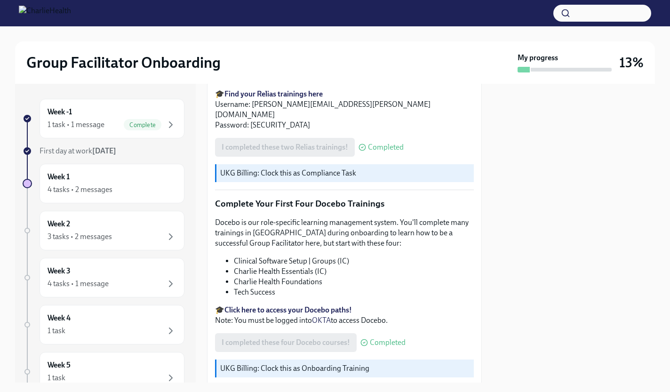  I want to click on h6: Week 4, so click(59, 318).